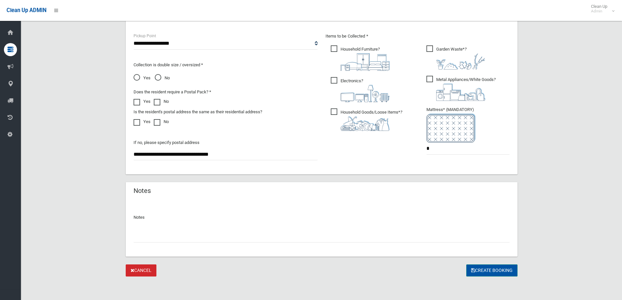 This screenshot has width=622, height=300. What do you see at coordinates (225, 65) in the screenshot?
I see `p: Collection is double size / oversized *` at bounding box center [225, 65].